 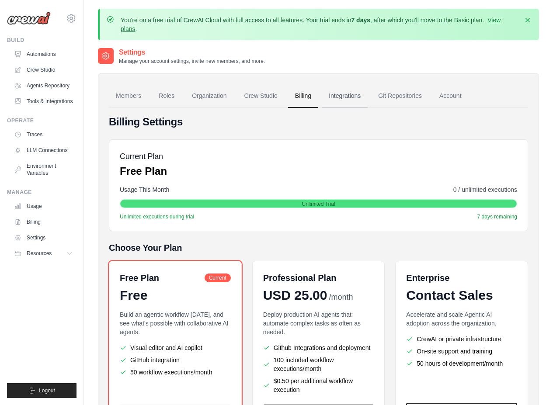 I want to click on p: Deploy production AI agents that automate complex tasks as often as needed., so click(x=319, y=323).